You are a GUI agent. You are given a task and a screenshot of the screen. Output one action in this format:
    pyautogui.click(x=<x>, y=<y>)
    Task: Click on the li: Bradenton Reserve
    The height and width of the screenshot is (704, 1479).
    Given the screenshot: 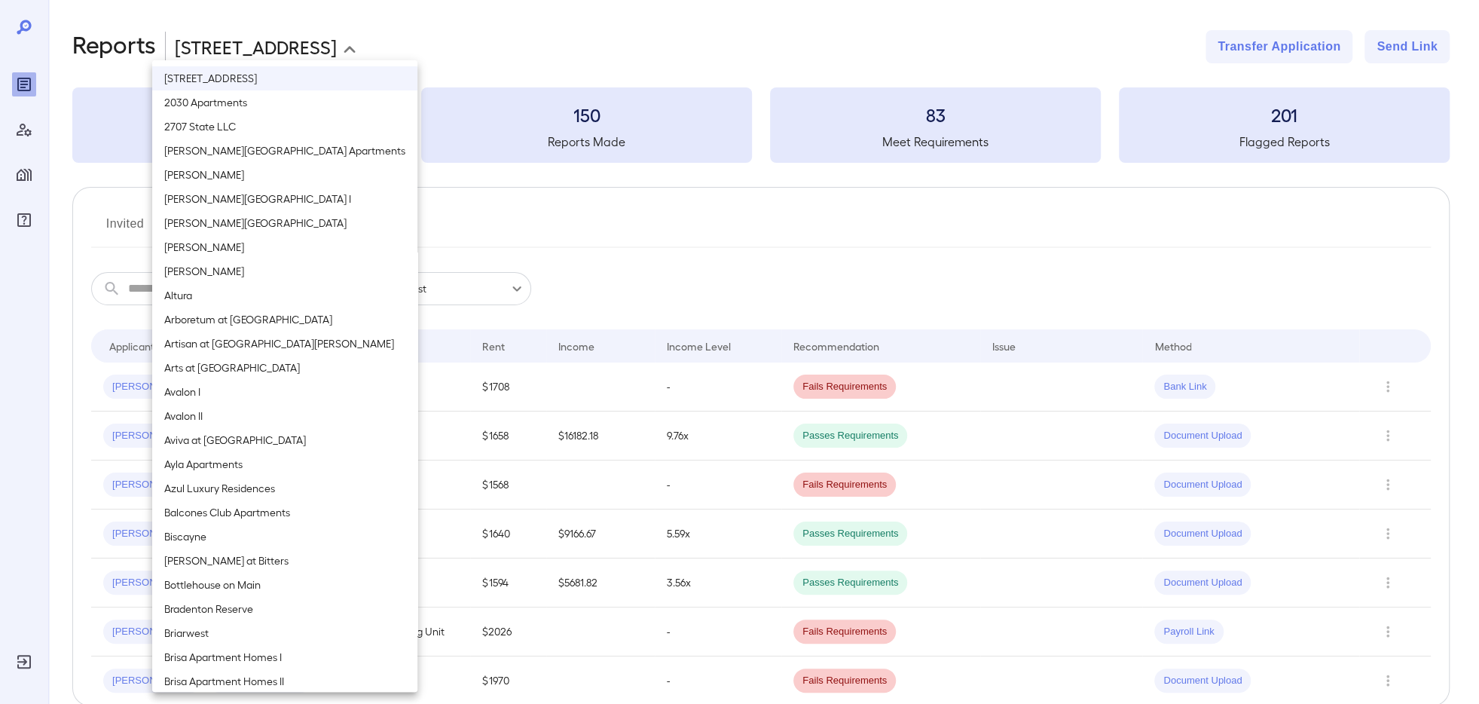 What is the action you would take?
    pyautogui.click(x=285, y=609)
    